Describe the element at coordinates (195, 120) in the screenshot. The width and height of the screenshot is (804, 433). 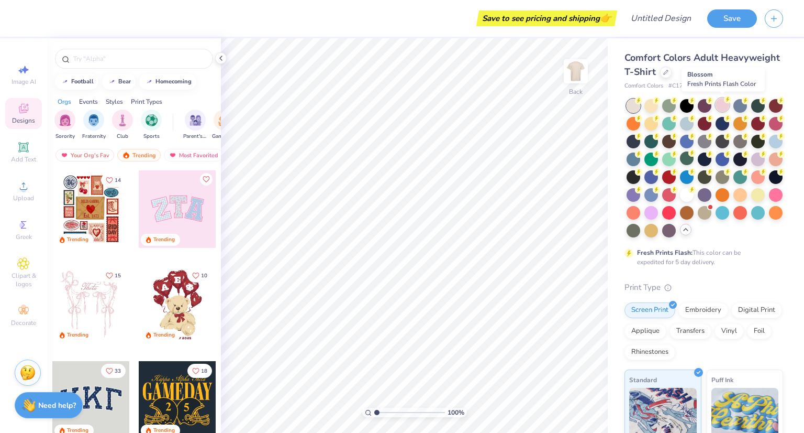
I see `img: Parent's Weekend Image` at that location.